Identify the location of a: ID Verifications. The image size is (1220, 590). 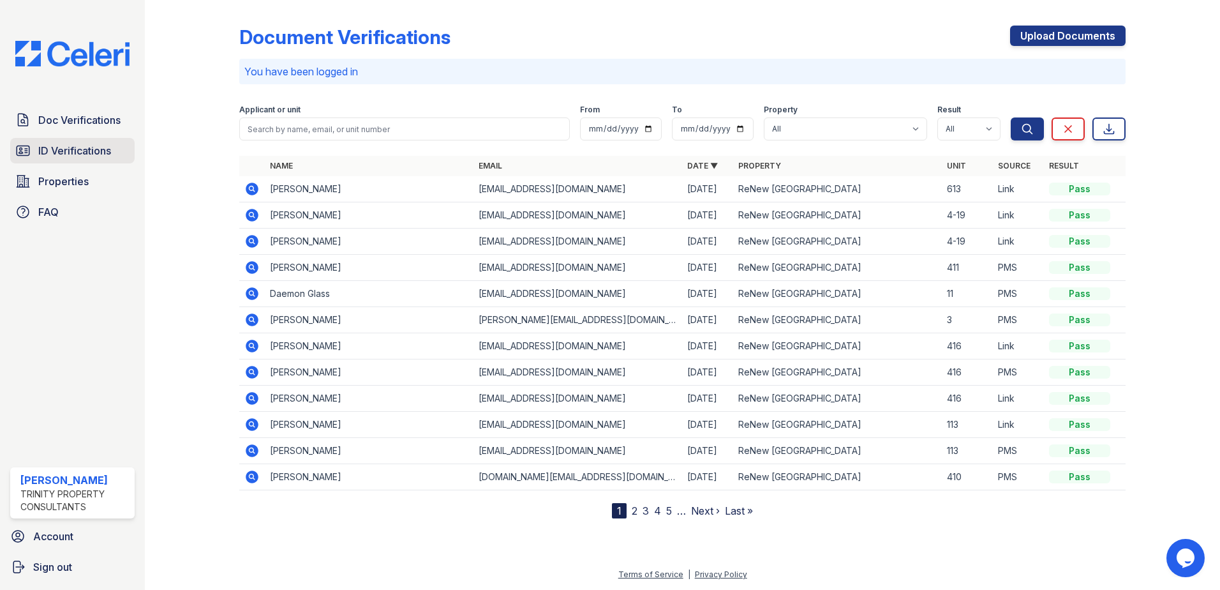
(72, 151).